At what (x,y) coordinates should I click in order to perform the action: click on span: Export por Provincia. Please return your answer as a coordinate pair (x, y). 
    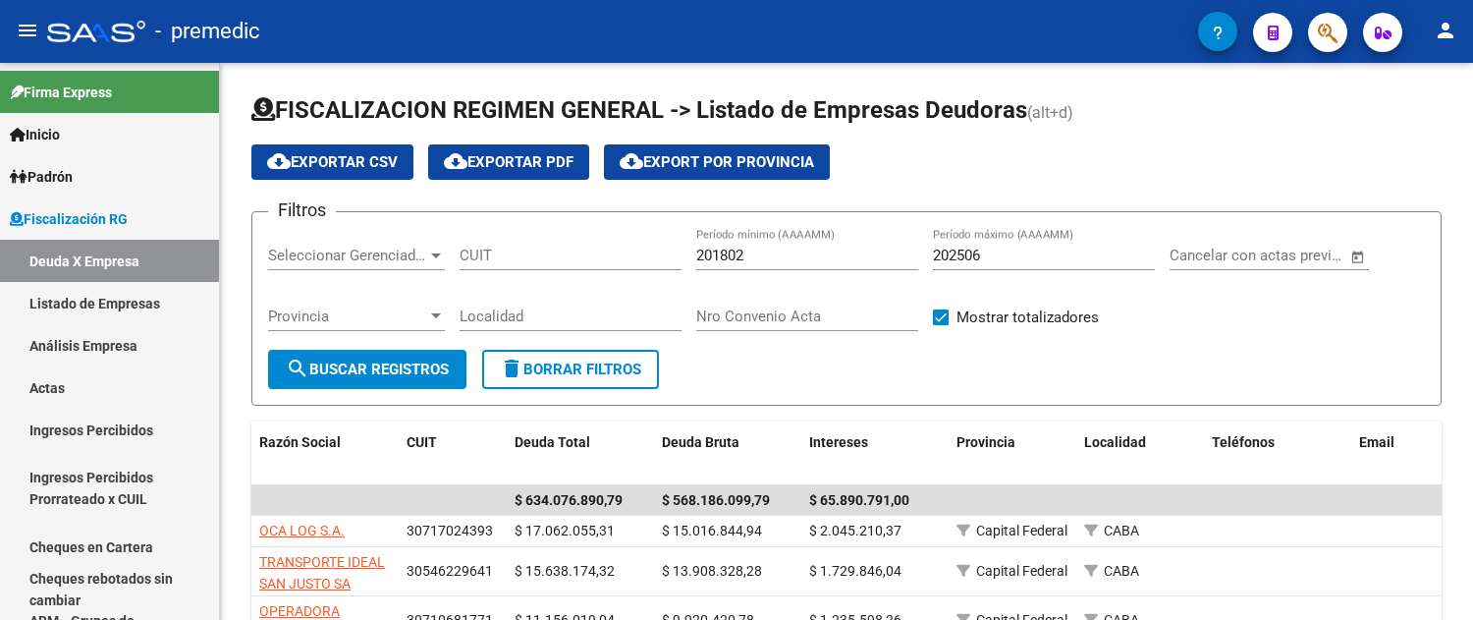
    Looking at the image, I should click on (717, 162).